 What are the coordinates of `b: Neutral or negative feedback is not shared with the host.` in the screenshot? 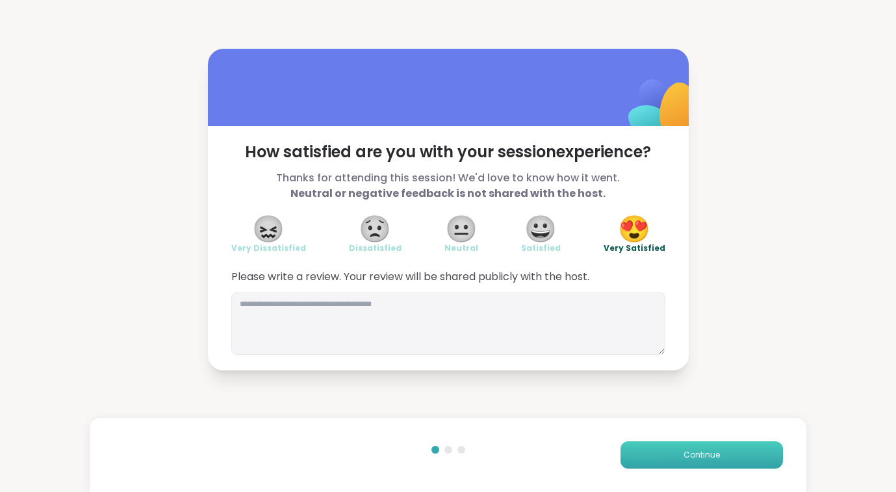 It's located at (447, 193).